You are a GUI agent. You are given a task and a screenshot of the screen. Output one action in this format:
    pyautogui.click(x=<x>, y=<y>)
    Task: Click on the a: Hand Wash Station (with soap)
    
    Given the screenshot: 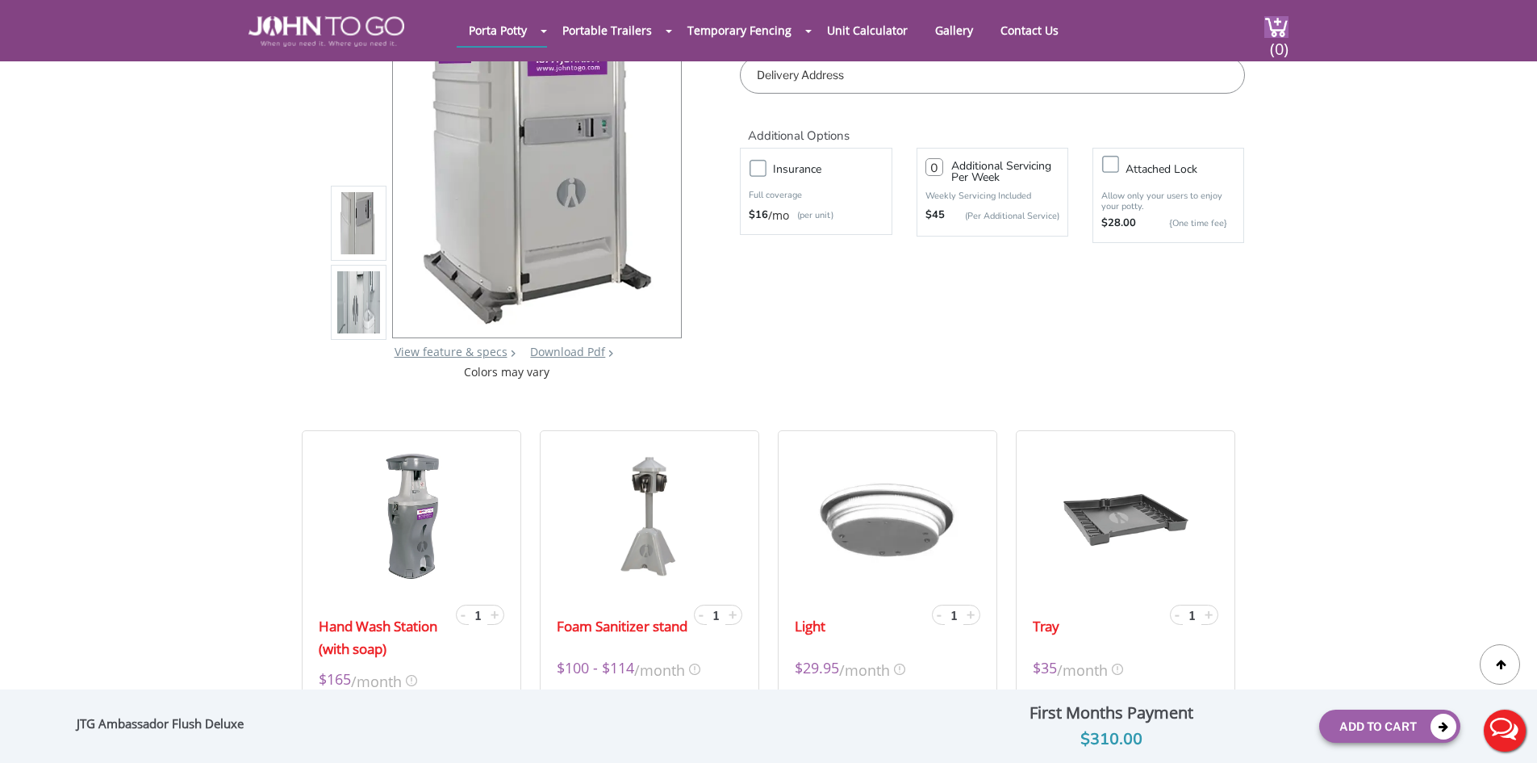 What is the action you would take?
    pyautogui.click(x=385, y=637)
    